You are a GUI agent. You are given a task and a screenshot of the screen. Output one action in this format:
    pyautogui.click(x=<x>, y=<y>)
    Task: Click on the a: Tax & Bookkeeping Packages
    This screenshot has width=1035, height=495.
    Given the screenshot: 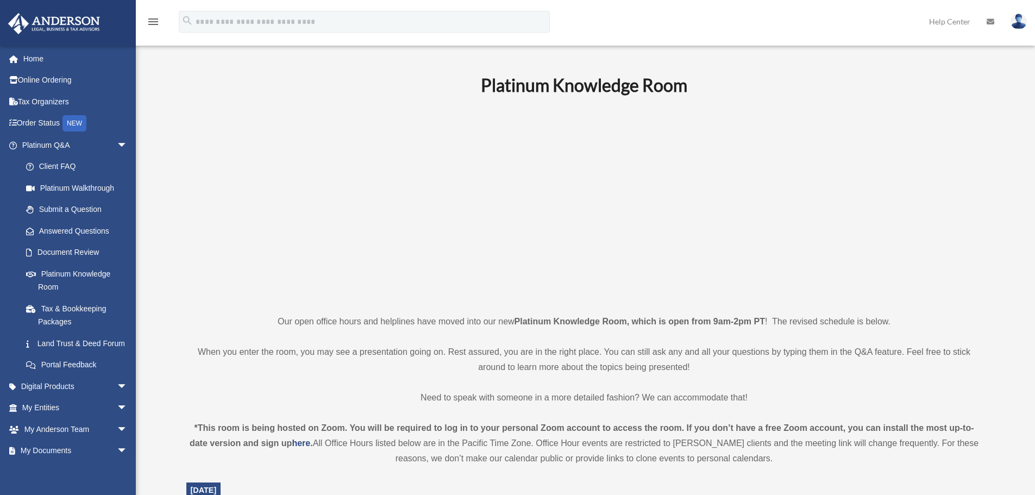 What is the action you would take?
    pyautogui.click(x=79, y=315)
    